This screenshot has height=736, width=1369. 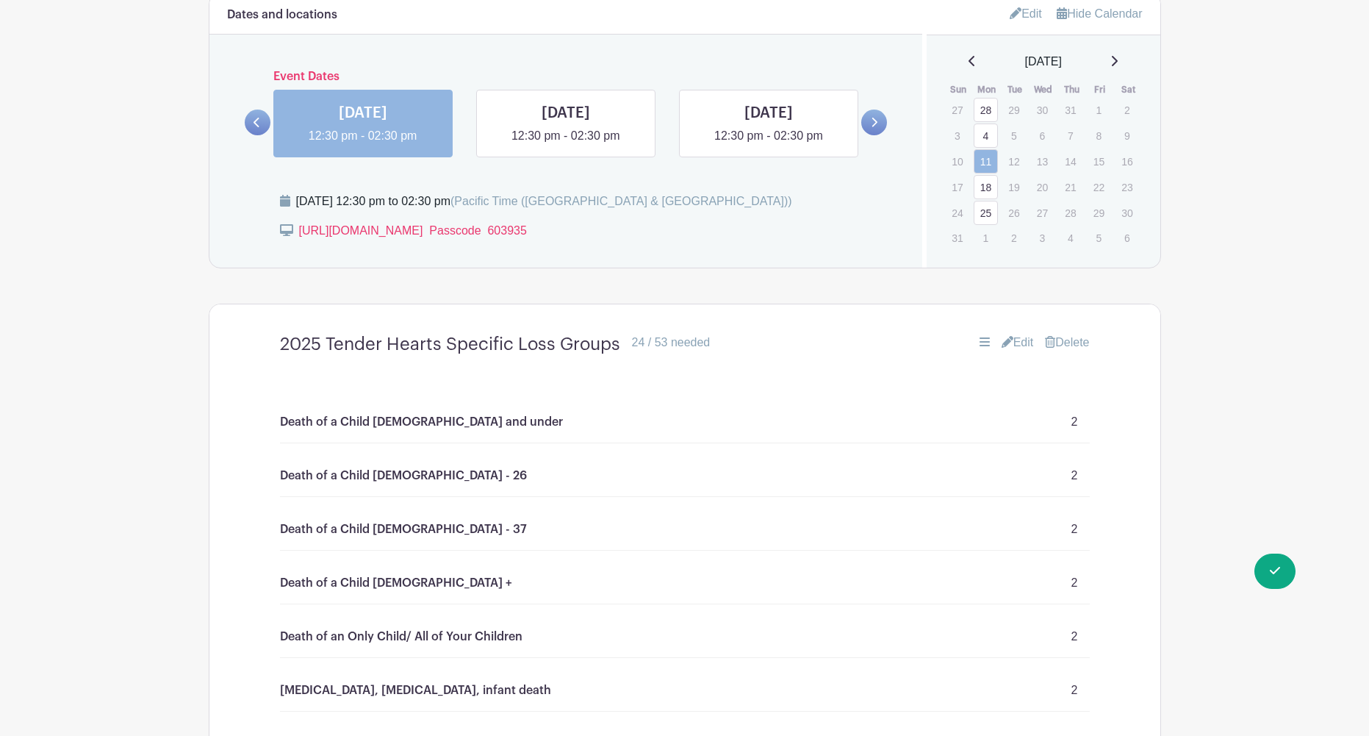 I want to click on p: 10, so click(x=957, y=161).